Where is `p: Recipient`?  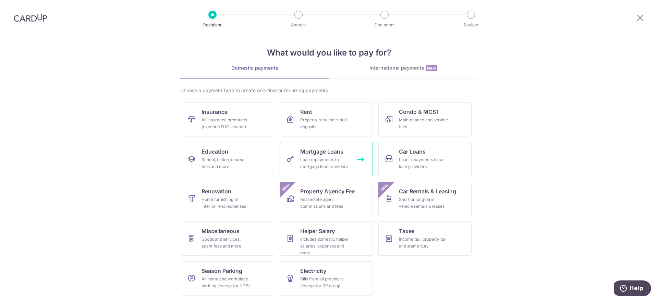
p: Recipient is located at coordinates (213, 25).